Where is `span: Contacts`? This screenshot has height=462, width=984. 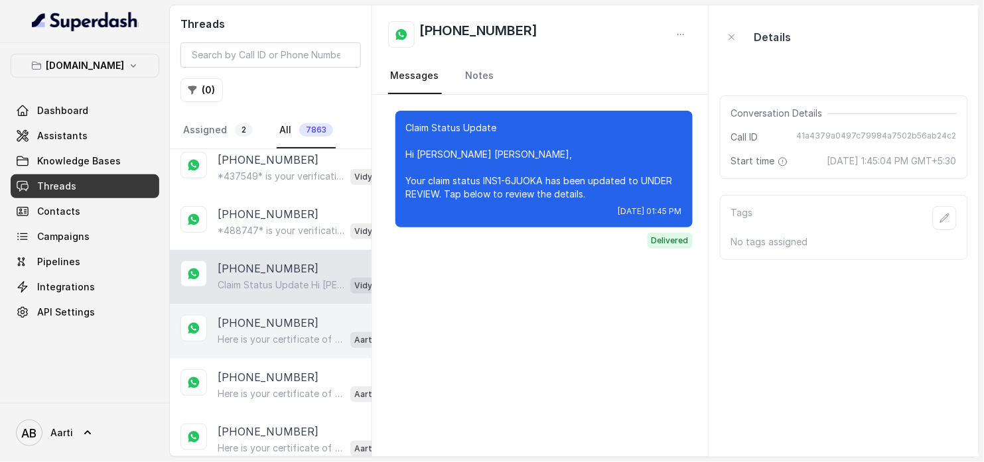 span: Contacts is located at coordinates (58, 212).